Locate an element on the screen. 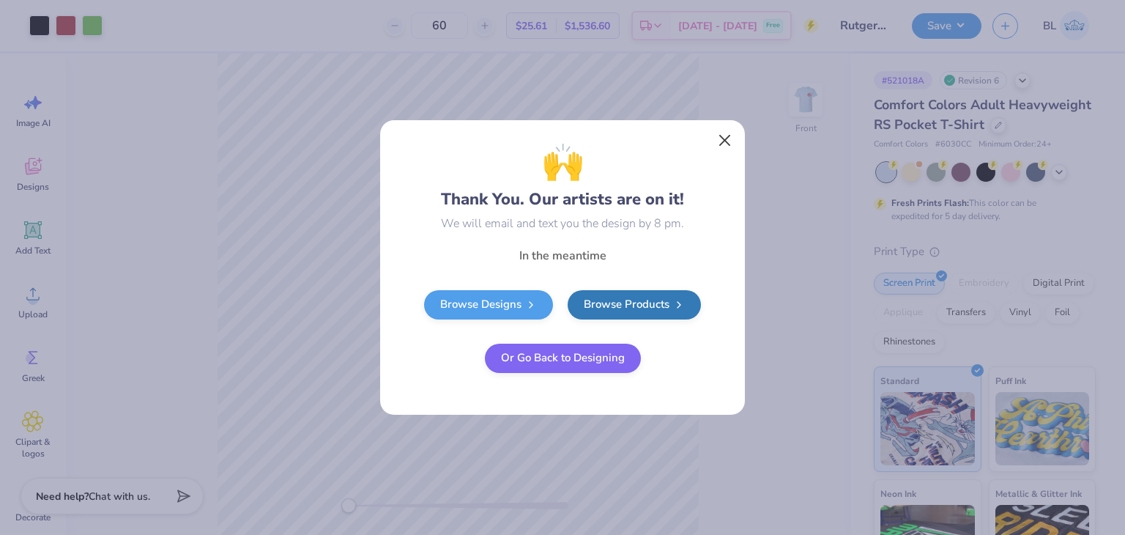 The height and width of the screenshot is (535, 1125). a: Browse Products is located at coordinates (634, 305).